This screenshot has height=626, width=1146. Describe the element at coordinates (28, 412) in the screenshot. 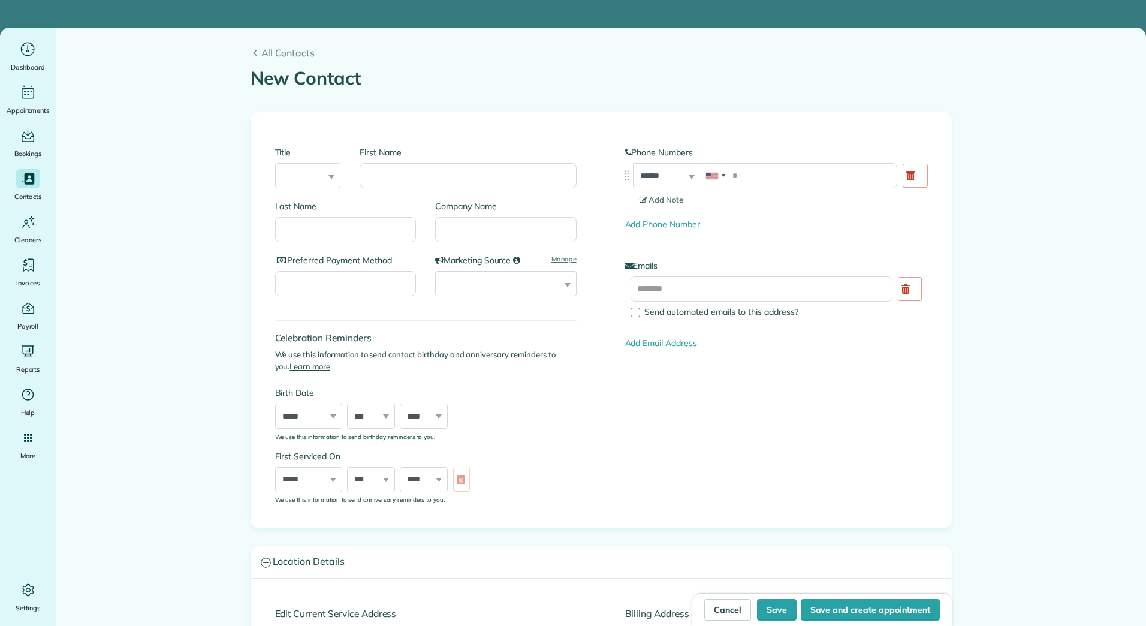

I see `span: Help` at that location.